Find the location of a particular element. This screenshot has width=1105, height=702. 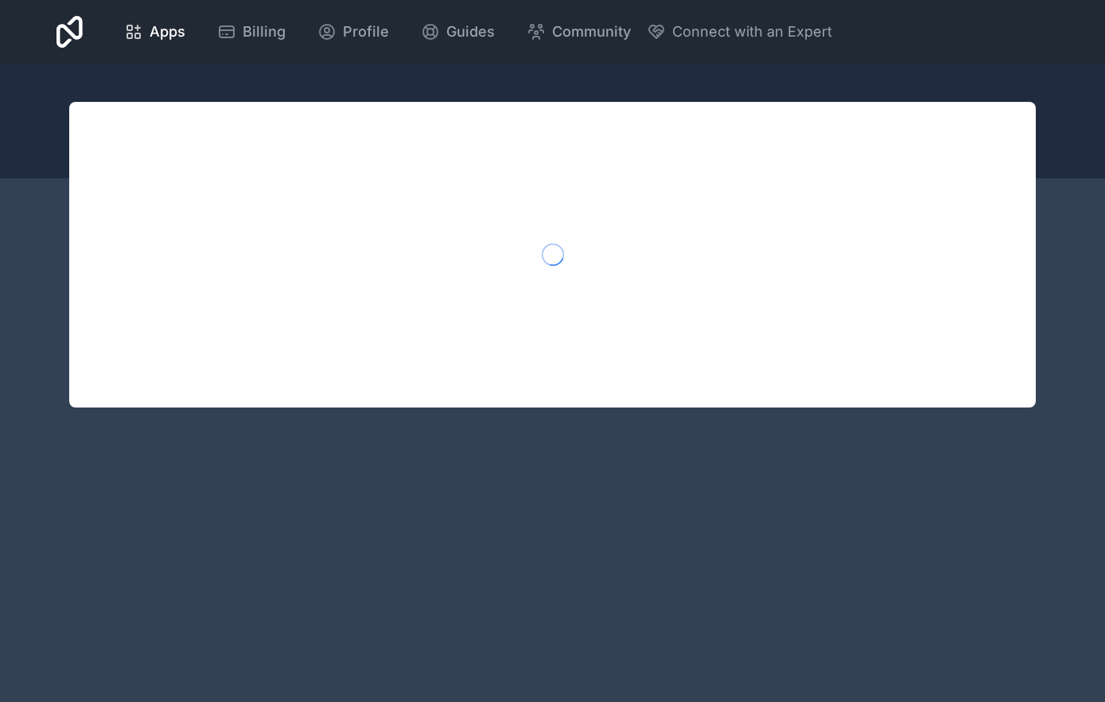

span: Billing is located at coordinates (264, 32).